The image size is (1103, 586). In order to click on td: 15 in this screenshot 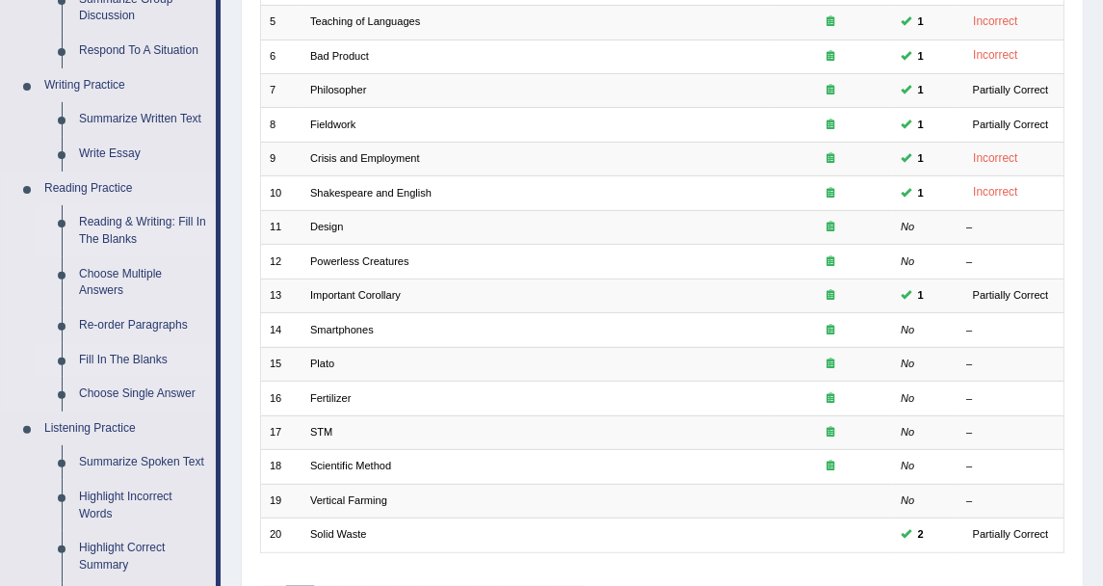, I will do `click(280, 363)`.